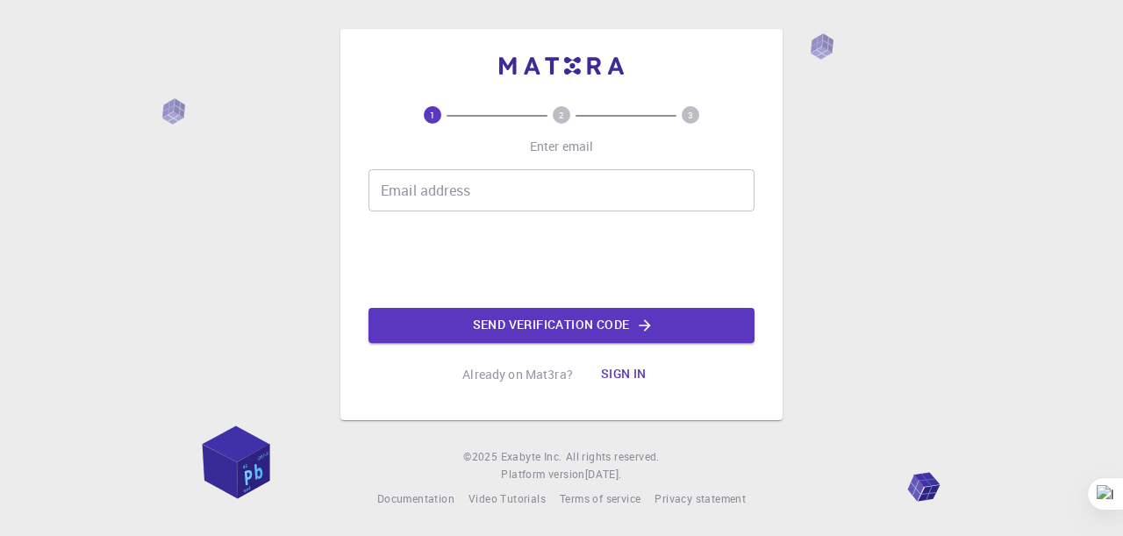  Describe the element at coordinates (542, 475) in the screenshot. I see `span: Platform version` at that location.